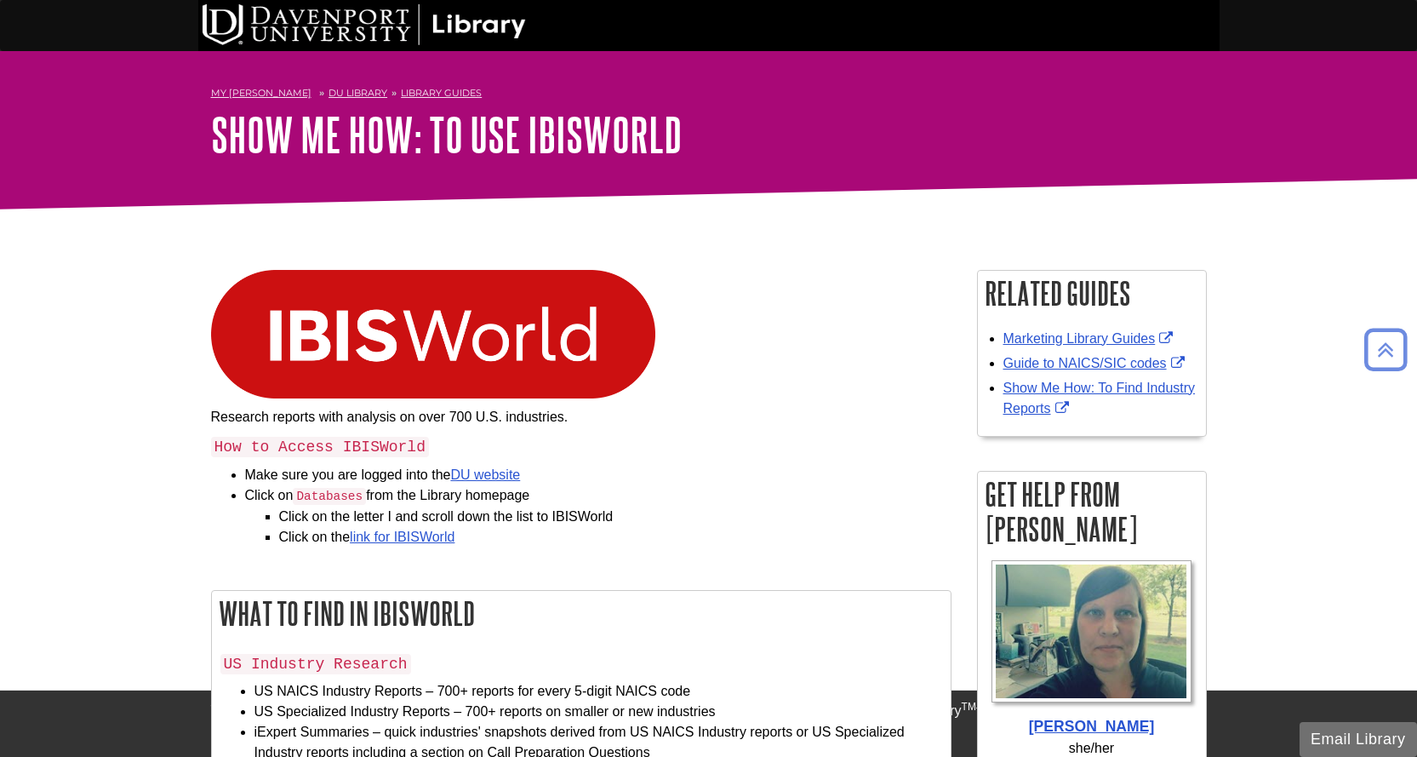 This screenshot has height=757, width=1417. What do you see at coordinates (615, 517) in the screenshot?
I see `li: Click on the letter I and scroll down the list to IBISWorld` at bounding box center [615, 517].